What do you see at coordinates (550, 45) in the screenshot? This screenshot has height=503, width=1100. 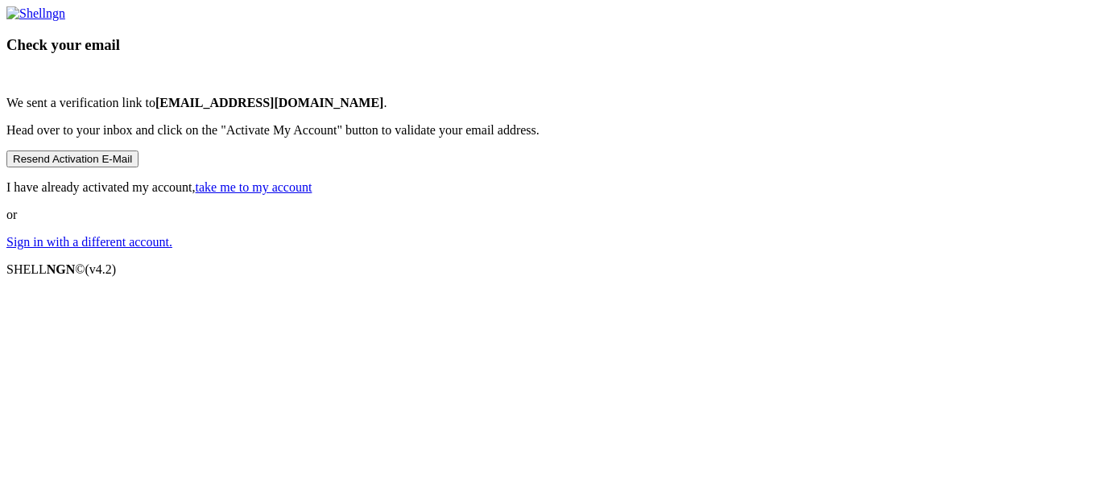 I see `h3: Check your email` at bounding box center [550, 45].